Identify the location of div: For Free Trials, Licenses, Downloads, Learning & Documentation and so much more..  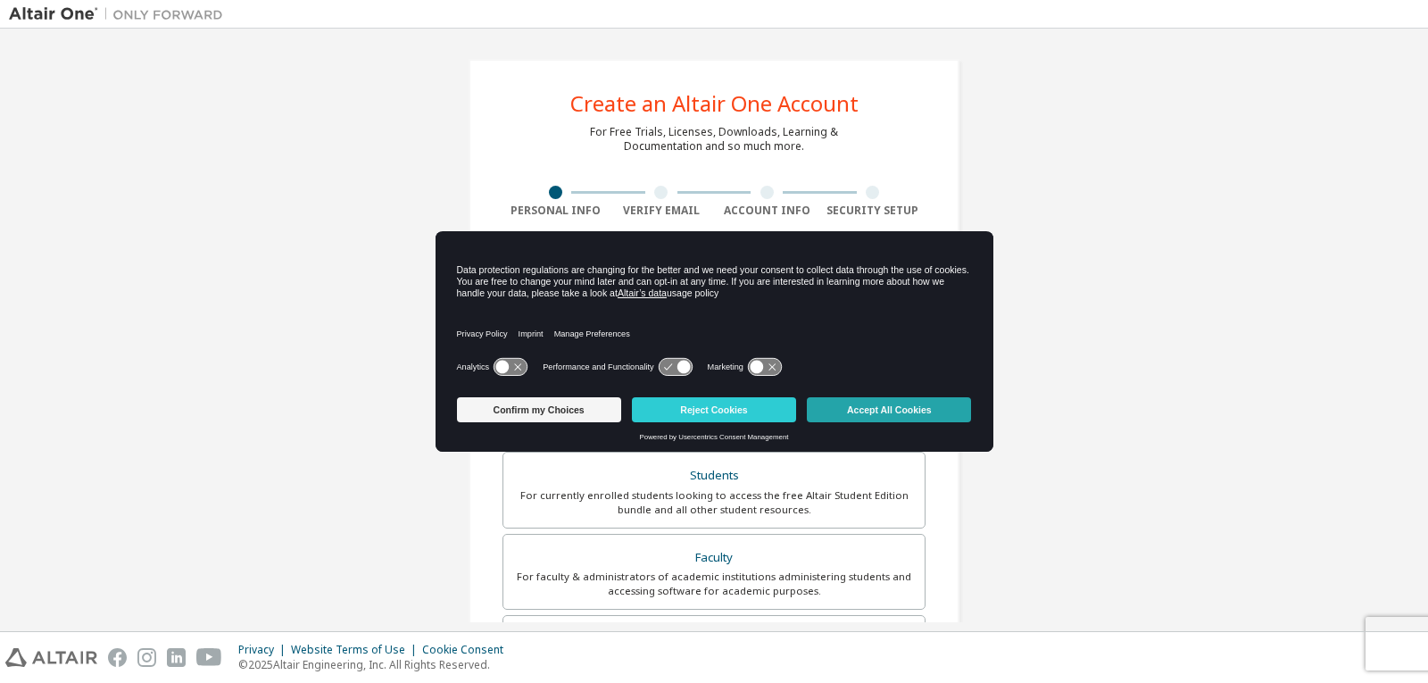
(714, 139).